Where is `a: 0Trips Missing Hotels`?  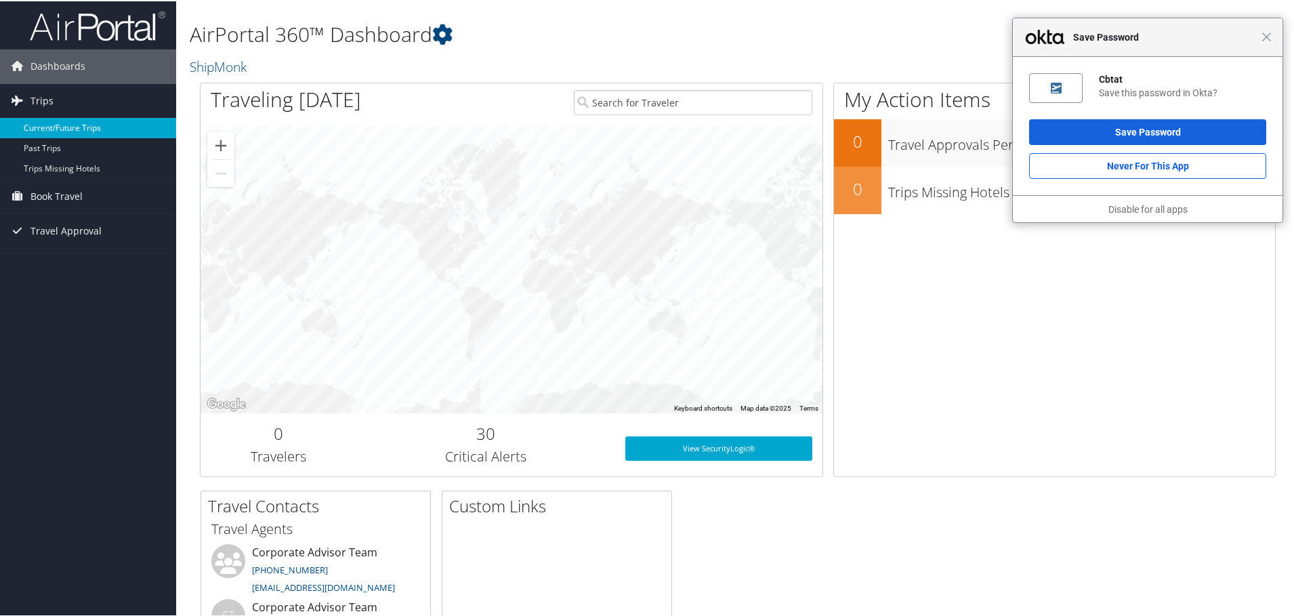
a: 0Trips Missing Hotels is located at coordinates (1054, 189).